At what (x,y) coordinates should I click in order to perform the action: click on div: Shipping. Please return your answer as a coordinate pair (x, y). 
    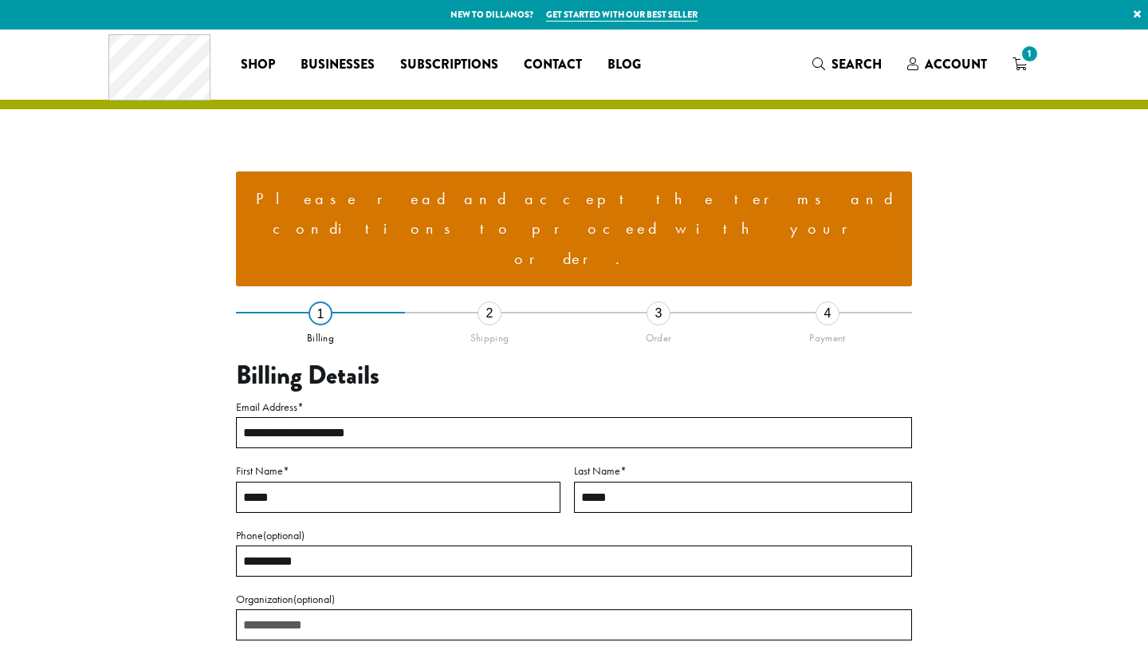
    Looking at the image, I should click on (490, 335).